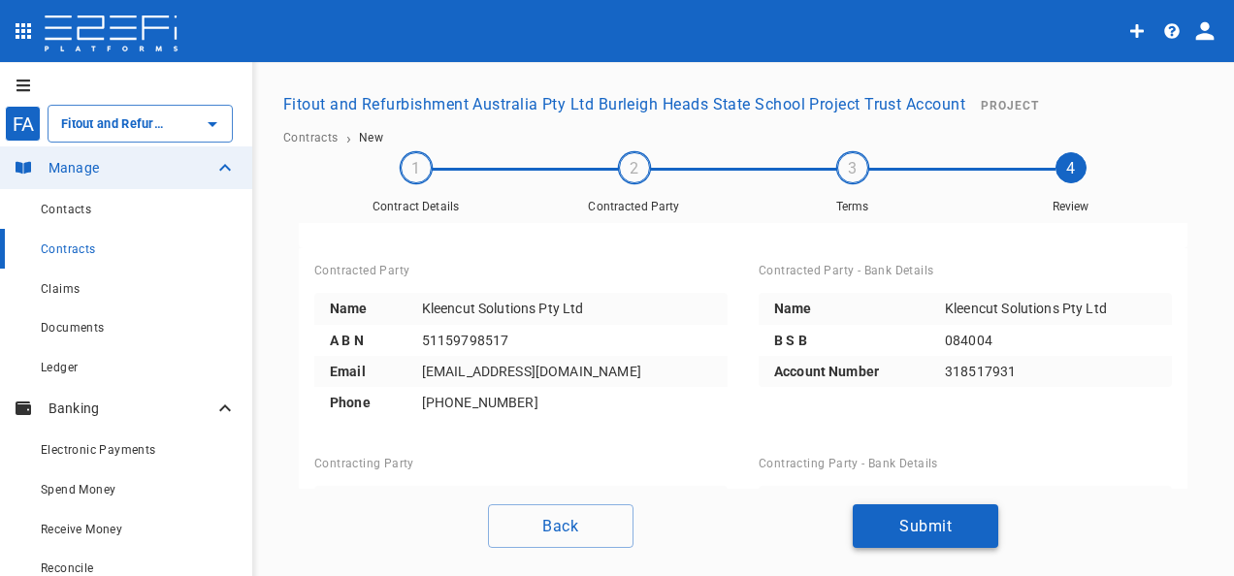 This screenshot has width=1234, height=576. Describe the element at coordinates (73, 328) in the screenshot. I see `span: Documents` at that location.